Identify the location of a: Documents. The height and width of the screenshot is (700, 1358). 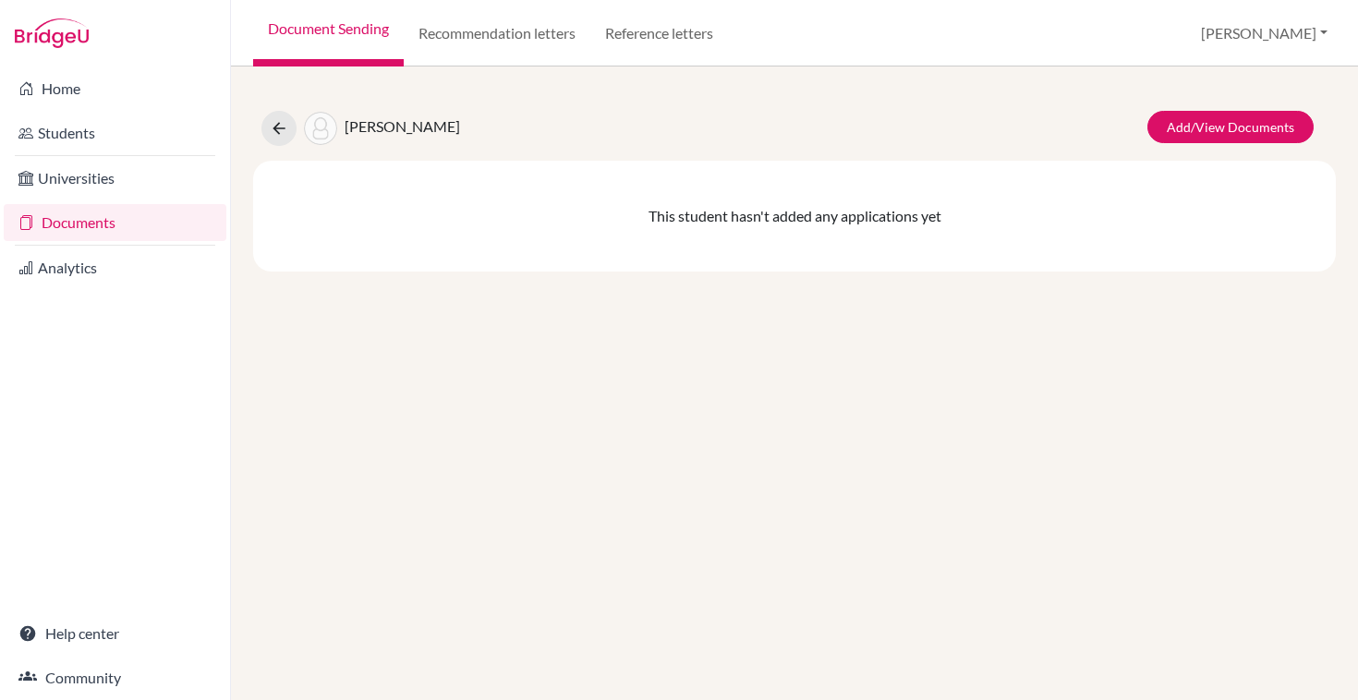
(115, 223).